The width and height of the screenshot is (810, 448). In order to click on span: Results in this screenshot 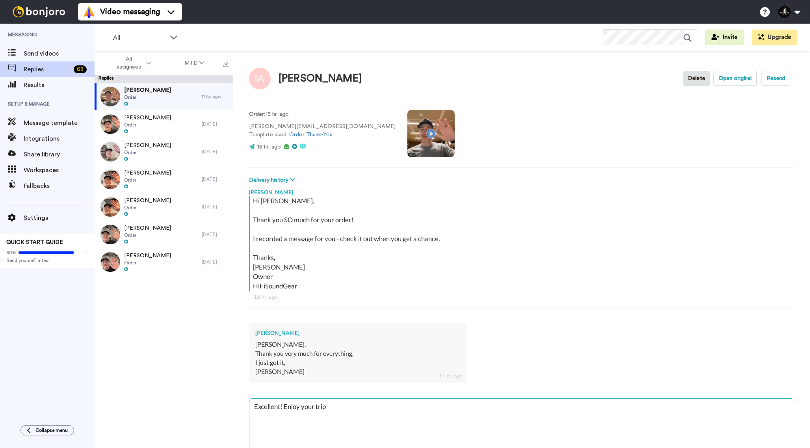, I will do `click(59, 85)`.